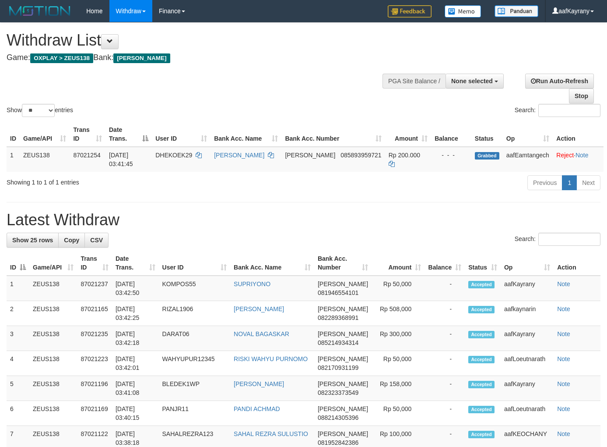 Image resolution: width=607 pixels, height=447 pixels. What do you see at coordinates (405, 155) in the screenshot?
I see `span: Rp 200.000` at bounding box center [405, 155].